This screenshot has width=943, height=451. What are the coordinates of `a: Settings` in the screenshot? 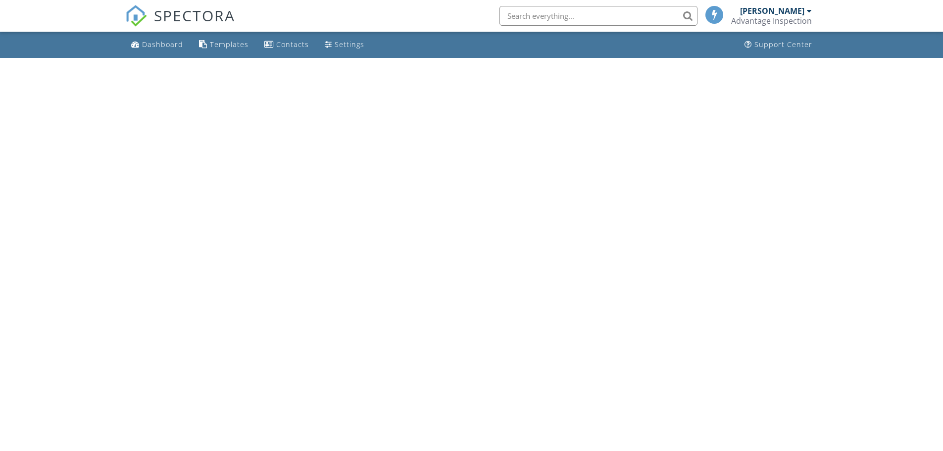 It's located at (344, 45).